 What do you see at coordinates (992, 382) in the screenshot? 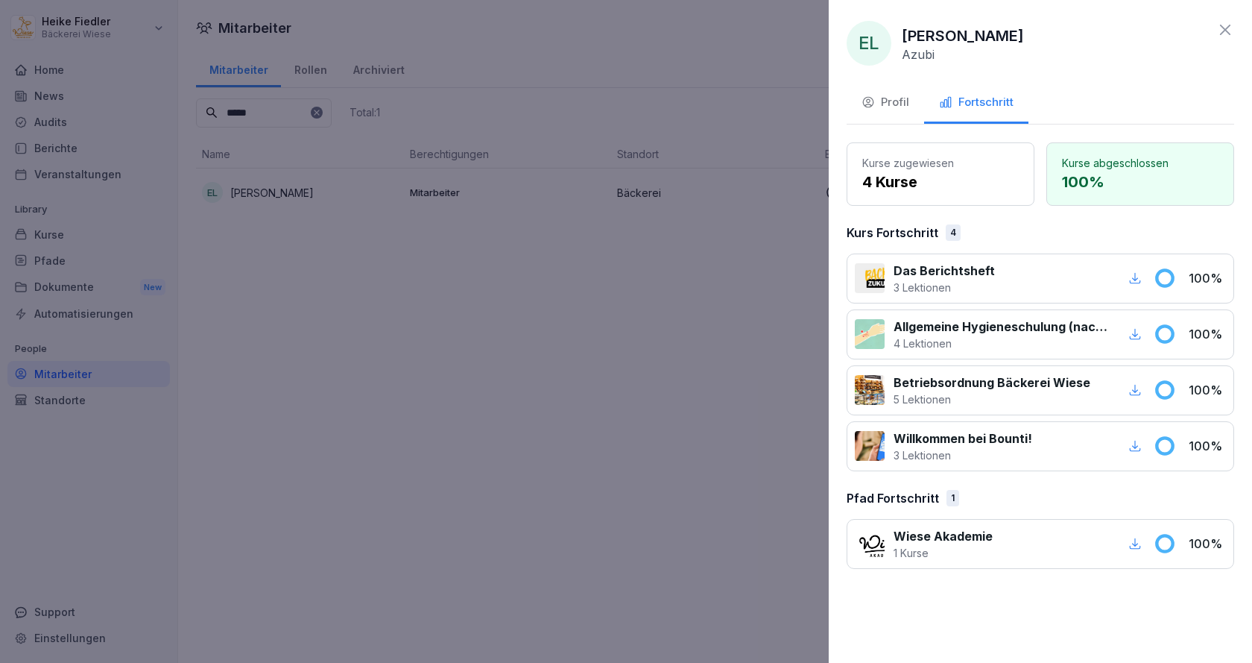
I see `p: Betriebsordnung Bäckerei Wiese` at bounding box center [992, 382].